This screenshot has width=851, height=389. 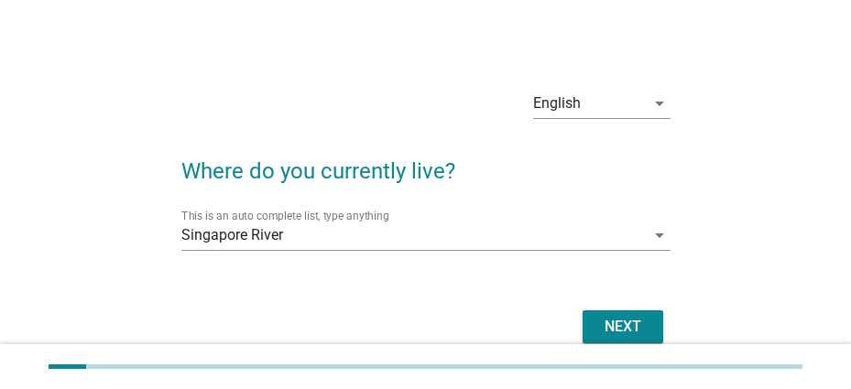 I want to click on h2: Where do you currently live?, so click(x=426, y=162).